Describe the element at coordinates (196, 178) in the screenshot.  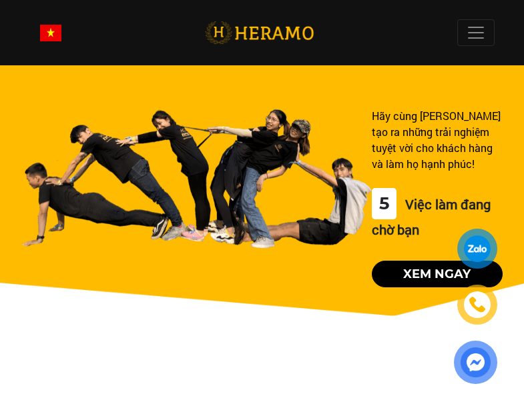
I see `img: banner` at that location.